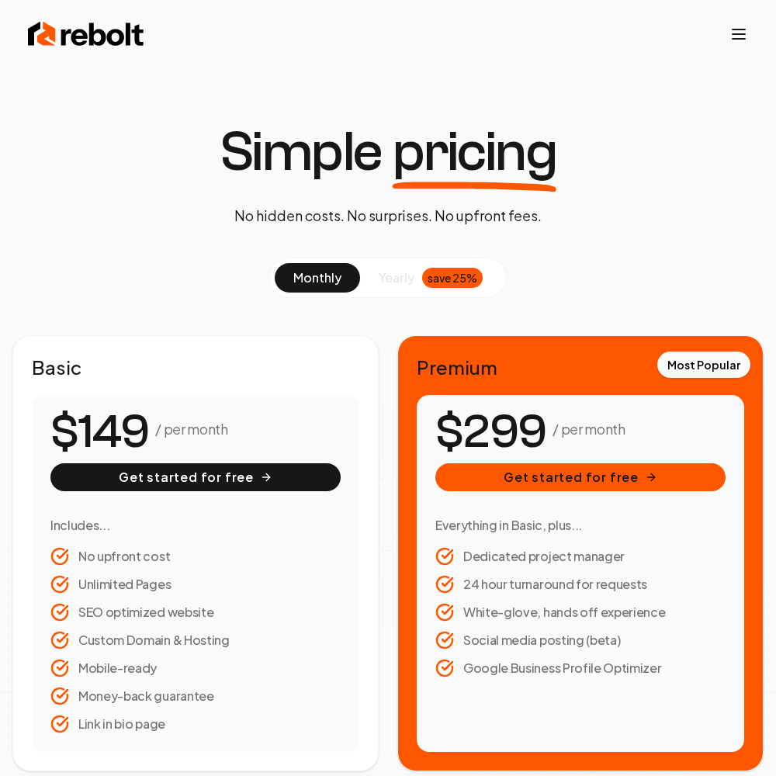 The width and height of the screenshot is (776, 776). Describe the element at coordinates (490, 432) in the screenshot. I see `number-flow-react: $299` at that location.